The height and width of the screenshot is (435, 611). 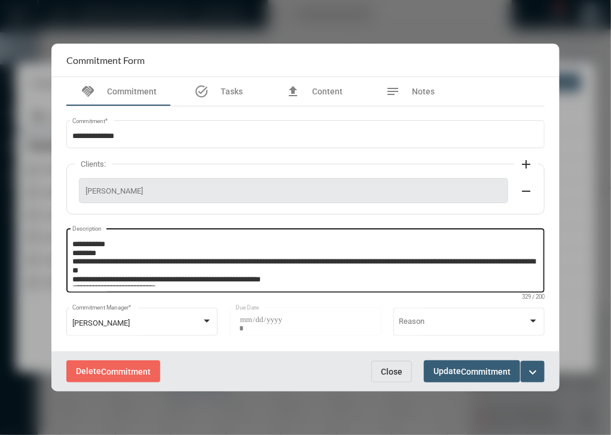 What do you see at coordinates (93, 164) in the screenshot?
I see `label: Clients:` at bounding box center [93, 164].